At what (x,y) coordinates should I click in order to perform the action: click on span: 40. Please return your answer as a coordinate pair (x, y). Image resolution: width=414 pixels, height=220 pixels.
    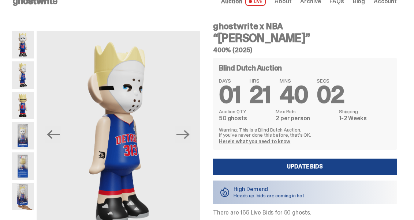
    Looking at the image, I should click on (294, 95).